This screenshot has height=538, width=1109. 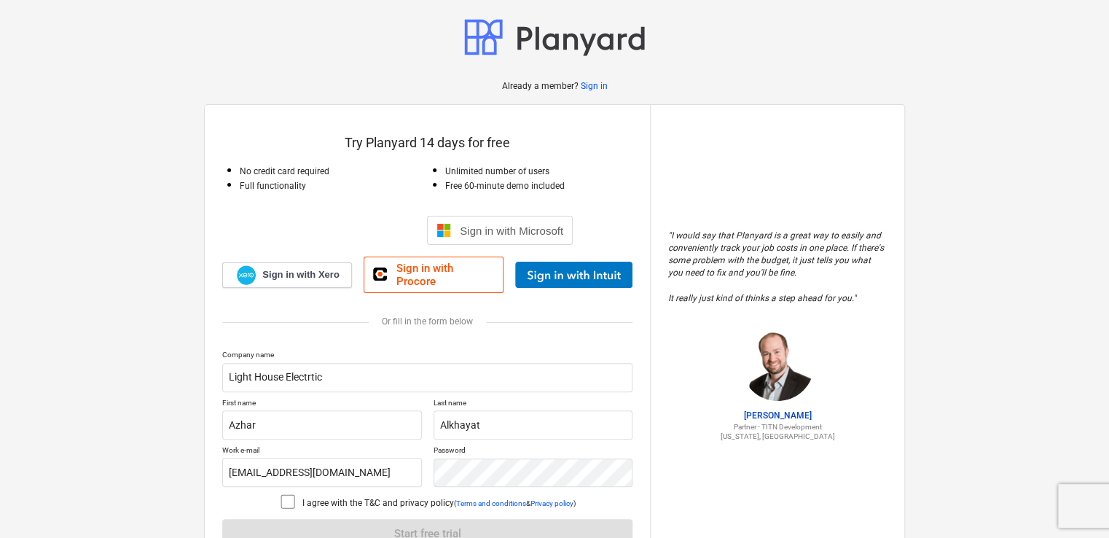 I want to click on img: Microsoft logo, so click(x=444, y=230).